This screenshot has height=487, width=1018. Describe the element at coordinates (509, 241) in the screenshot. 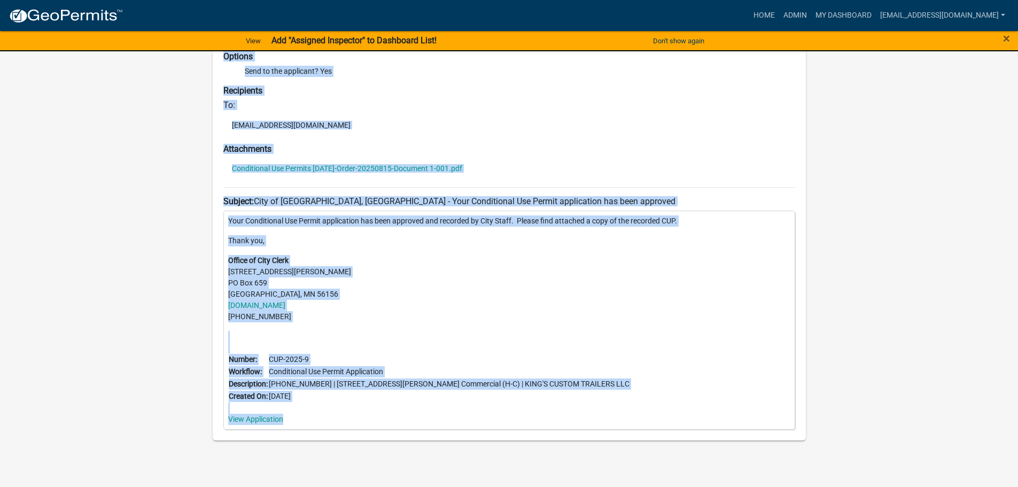

I see `p: Thank you,` at that location.